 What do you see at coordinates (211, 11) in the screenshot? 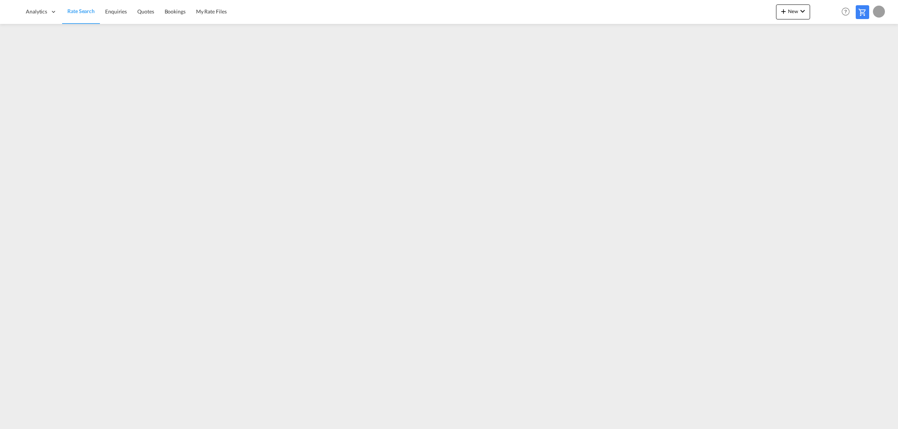
I see `span: My Rate Files` at bounding box center [211, 11].